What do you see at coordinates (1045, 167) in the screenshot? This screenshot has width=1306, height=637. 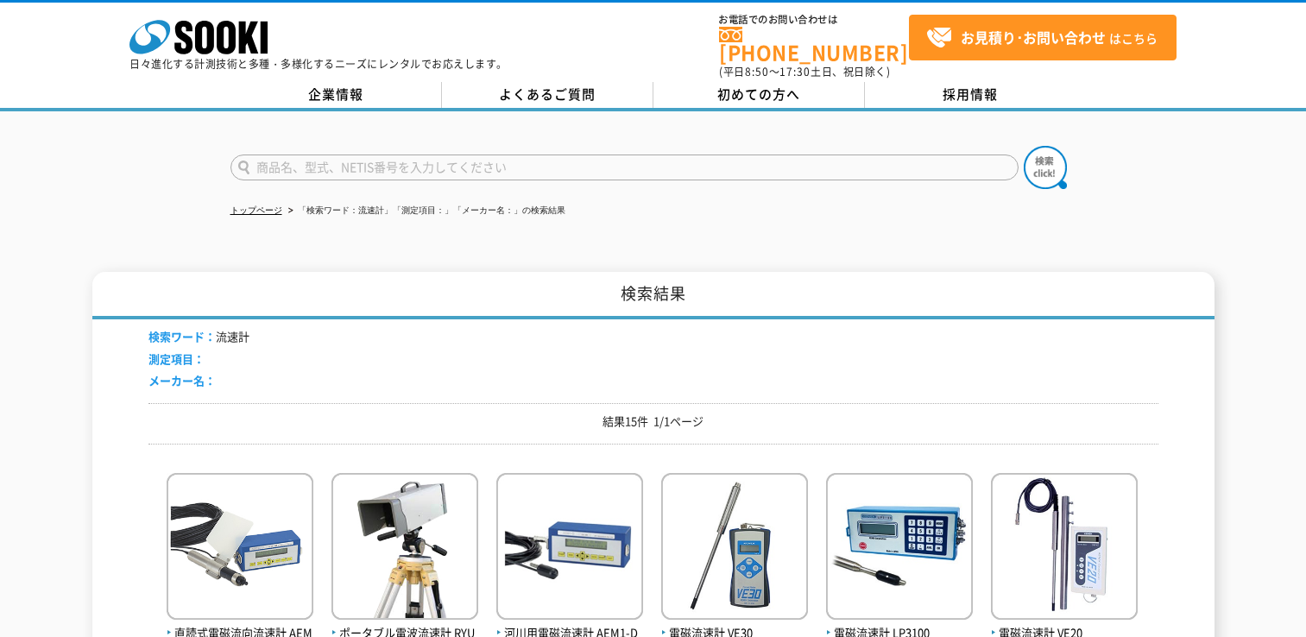 I see `img: btn_search.png` at bounding box center [1045, 167].